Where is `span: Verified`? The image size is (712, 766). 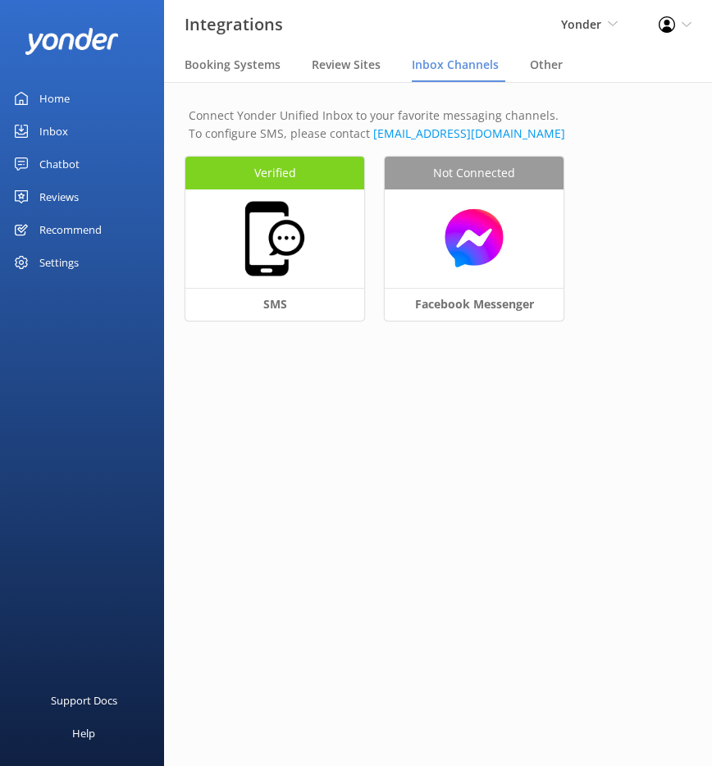
span: Verified is located at coordinates (275, 173).